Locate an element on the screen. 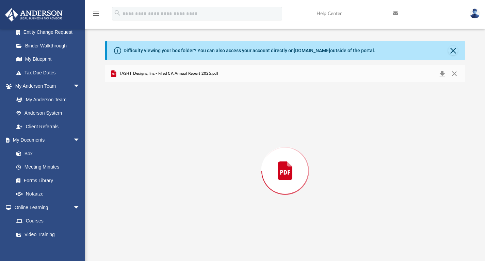 The image size is (485, 261). a: My Anderson Teamarrow_drop_down is located at coordinates (46, 86).